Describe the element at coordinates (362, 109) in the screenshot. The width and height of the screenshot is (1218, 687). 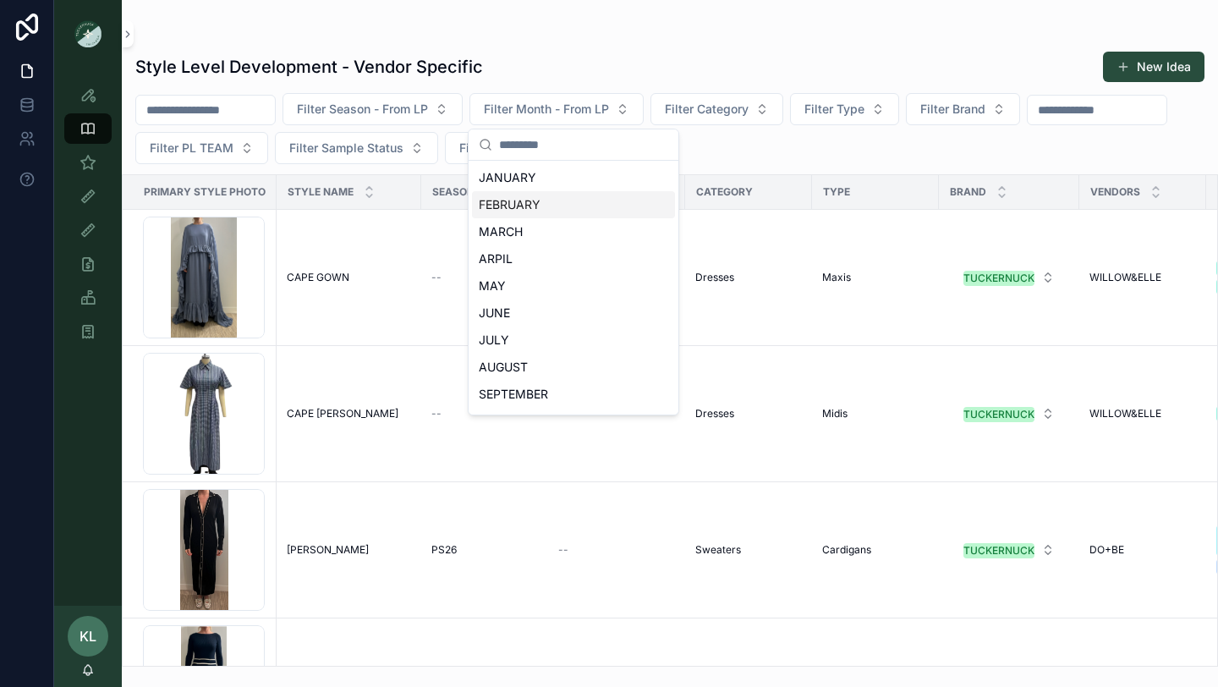
I see `span: Filter Season - From LP` at that location.